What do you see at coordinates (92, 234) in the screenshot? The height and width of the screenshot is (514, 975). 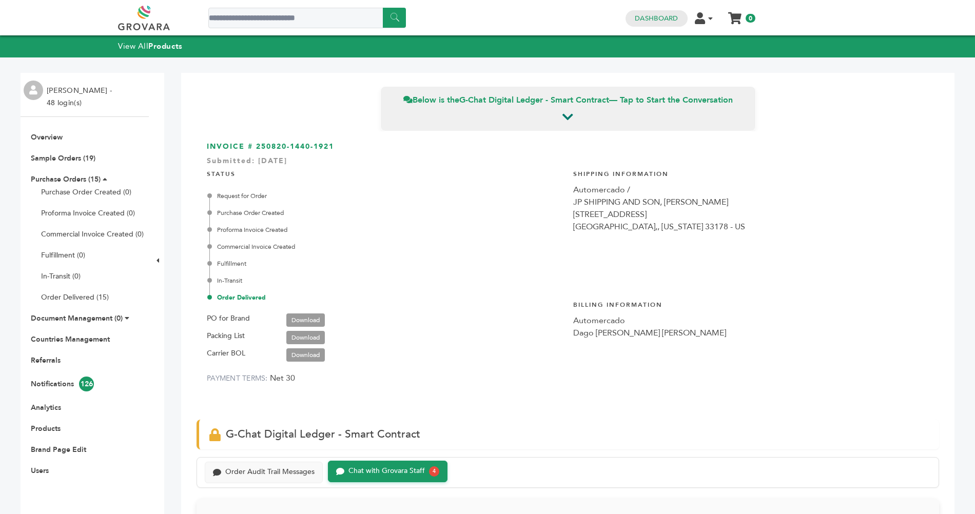 I see `a: Commercial Invoice Created (0)` at bounding box center [92, 234].